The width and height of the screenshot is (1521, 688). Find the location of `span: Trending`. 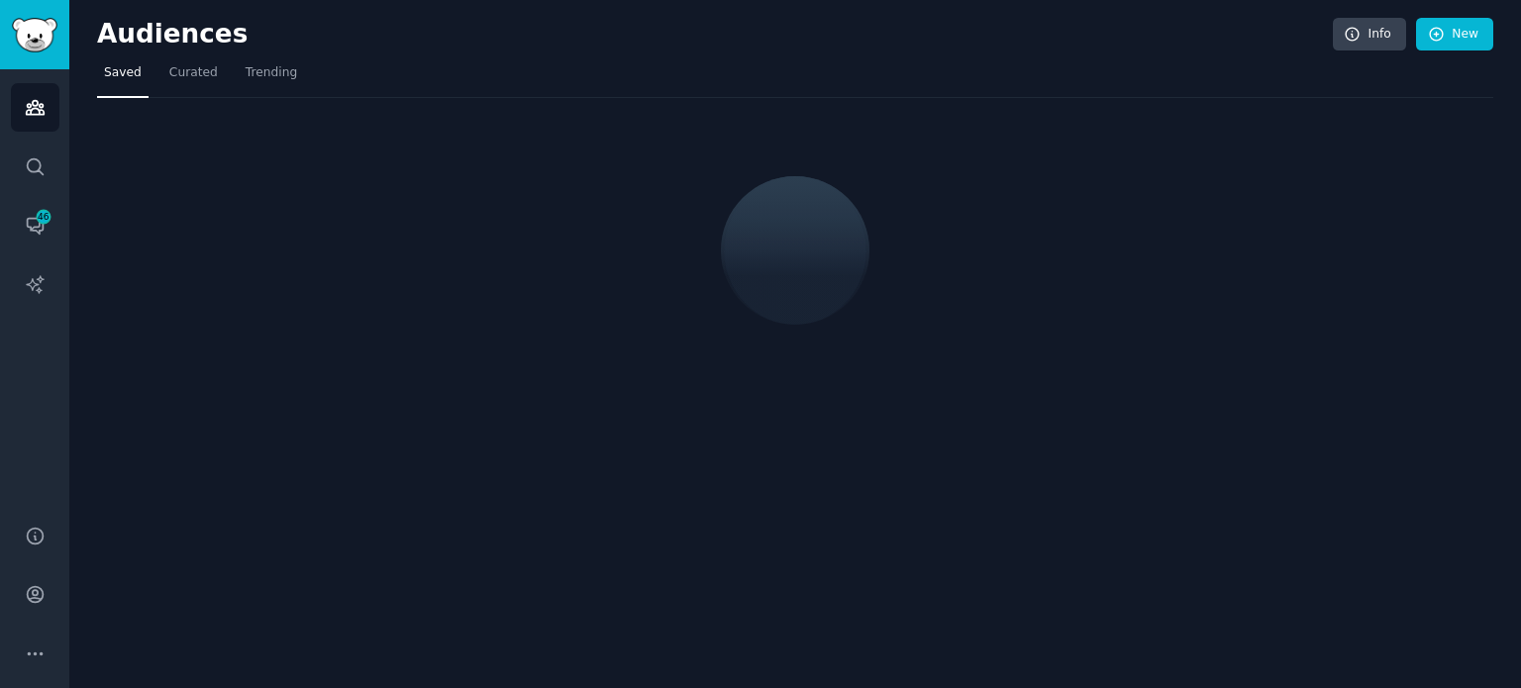

span: Trending is located at coordinates (271, 73).